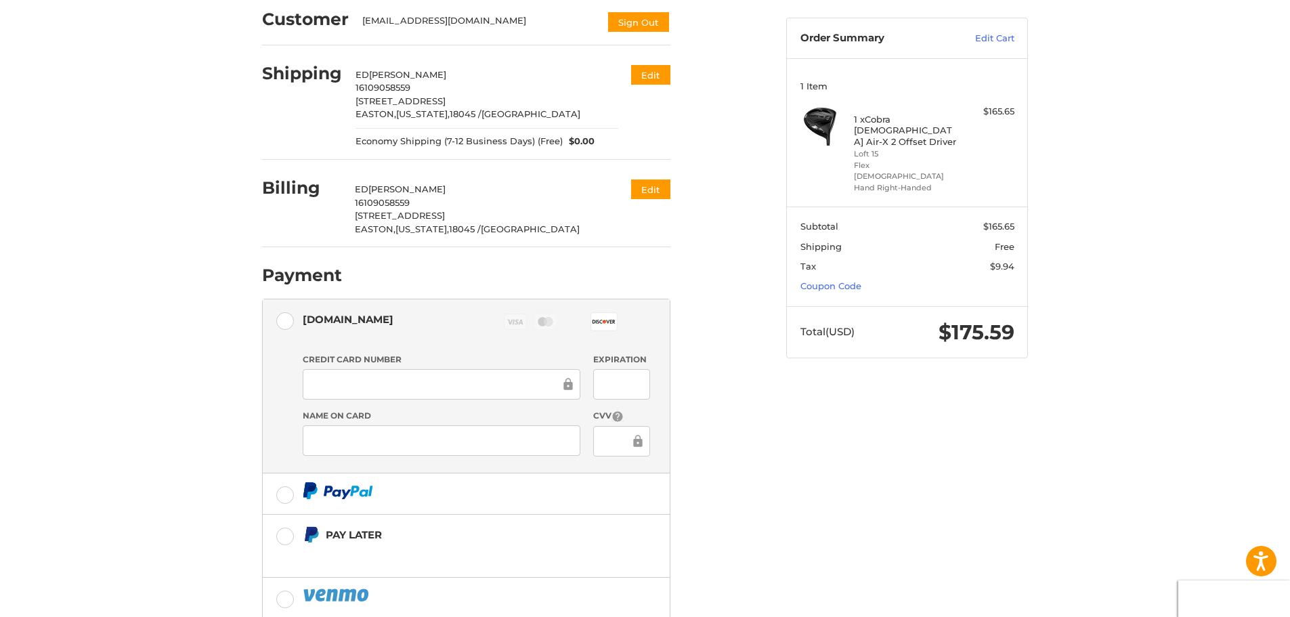 The image size is (1290, 617). What do you see at coordinates (987, 112) in the screenshot?
I see `div: $165.65` at bounding box center [987, 112].